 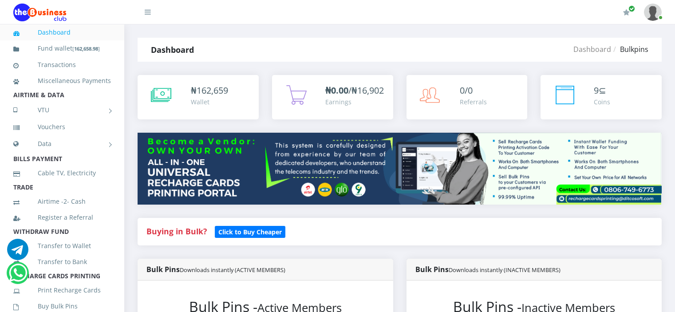 What do you see at coordinates (40, 12) in the screenshot?
I see `img: Logo` at bounding box center [40, 12].